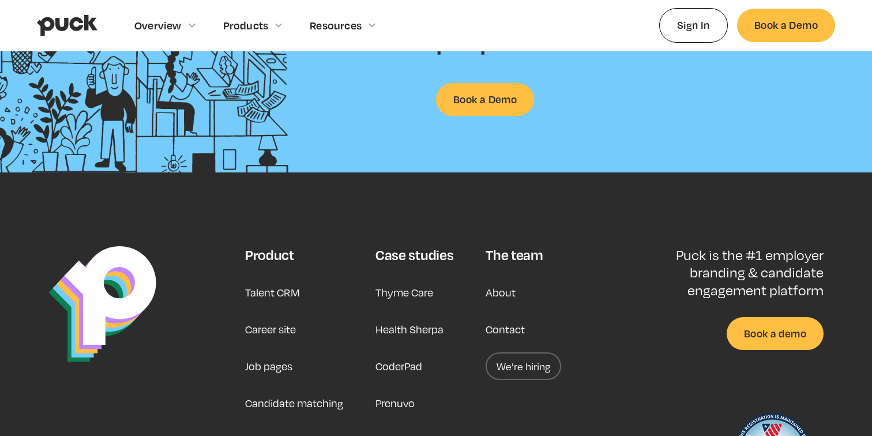 This screenshot has width=872, height=436. I want to click on a: We’re hiring, so click(523, 366).